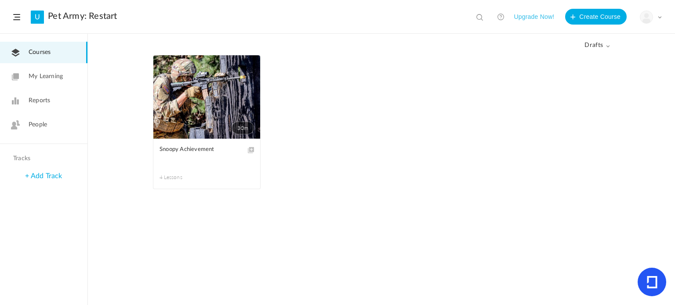 The image size is (675, 305). What do you see at coordinates (534, 17) in the screenshot?
I see `button: Upgrade Now!` at bounding box center [534, 17].